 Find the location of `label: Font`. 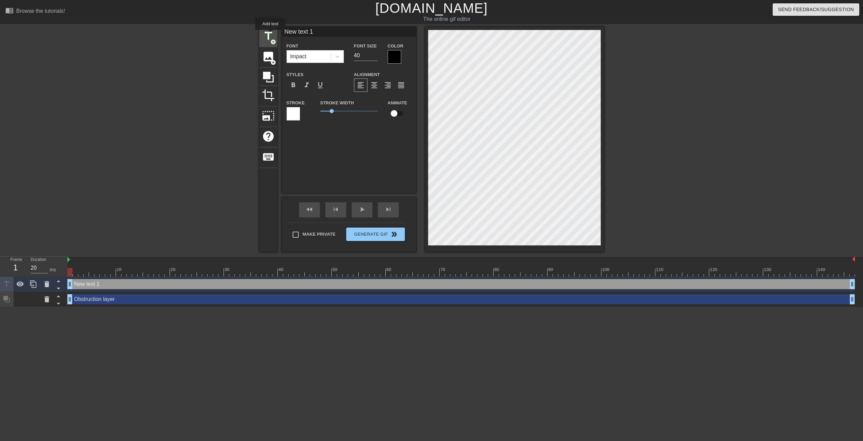

label: Font is located at coordinates (292, 46).